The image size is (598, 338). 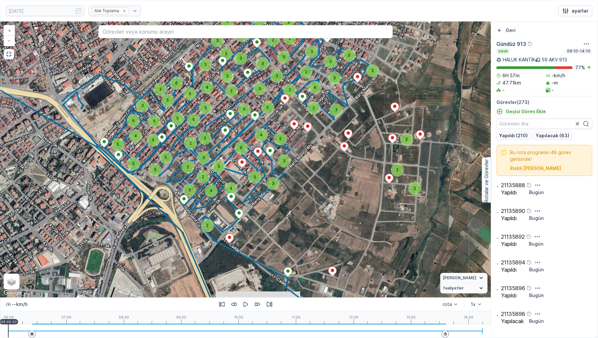 I want to click on p: 06:00, so click(x=9, y=317).